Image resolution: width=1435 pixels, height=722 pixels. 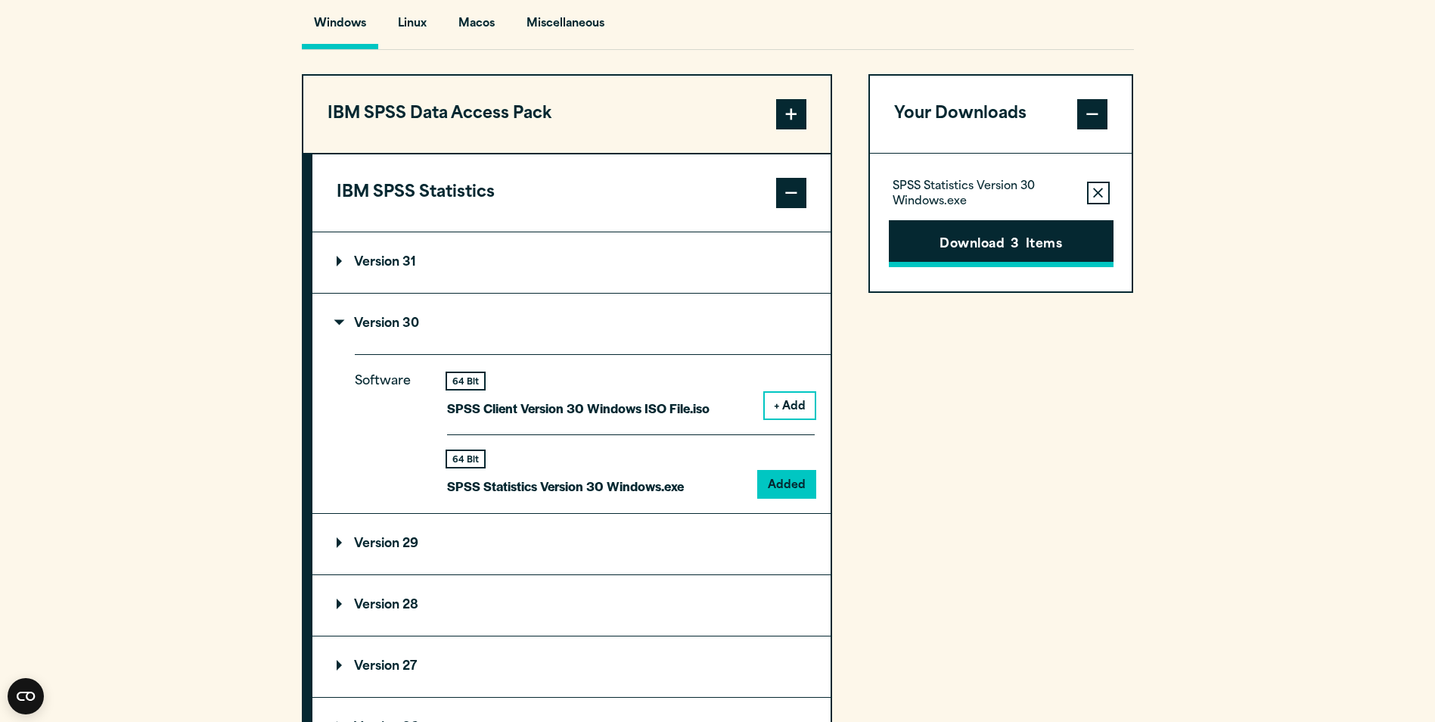 What do you see at coordinates (787, 484) in the screenshot?
I see `button: Added` at bounding box center [787, 484].